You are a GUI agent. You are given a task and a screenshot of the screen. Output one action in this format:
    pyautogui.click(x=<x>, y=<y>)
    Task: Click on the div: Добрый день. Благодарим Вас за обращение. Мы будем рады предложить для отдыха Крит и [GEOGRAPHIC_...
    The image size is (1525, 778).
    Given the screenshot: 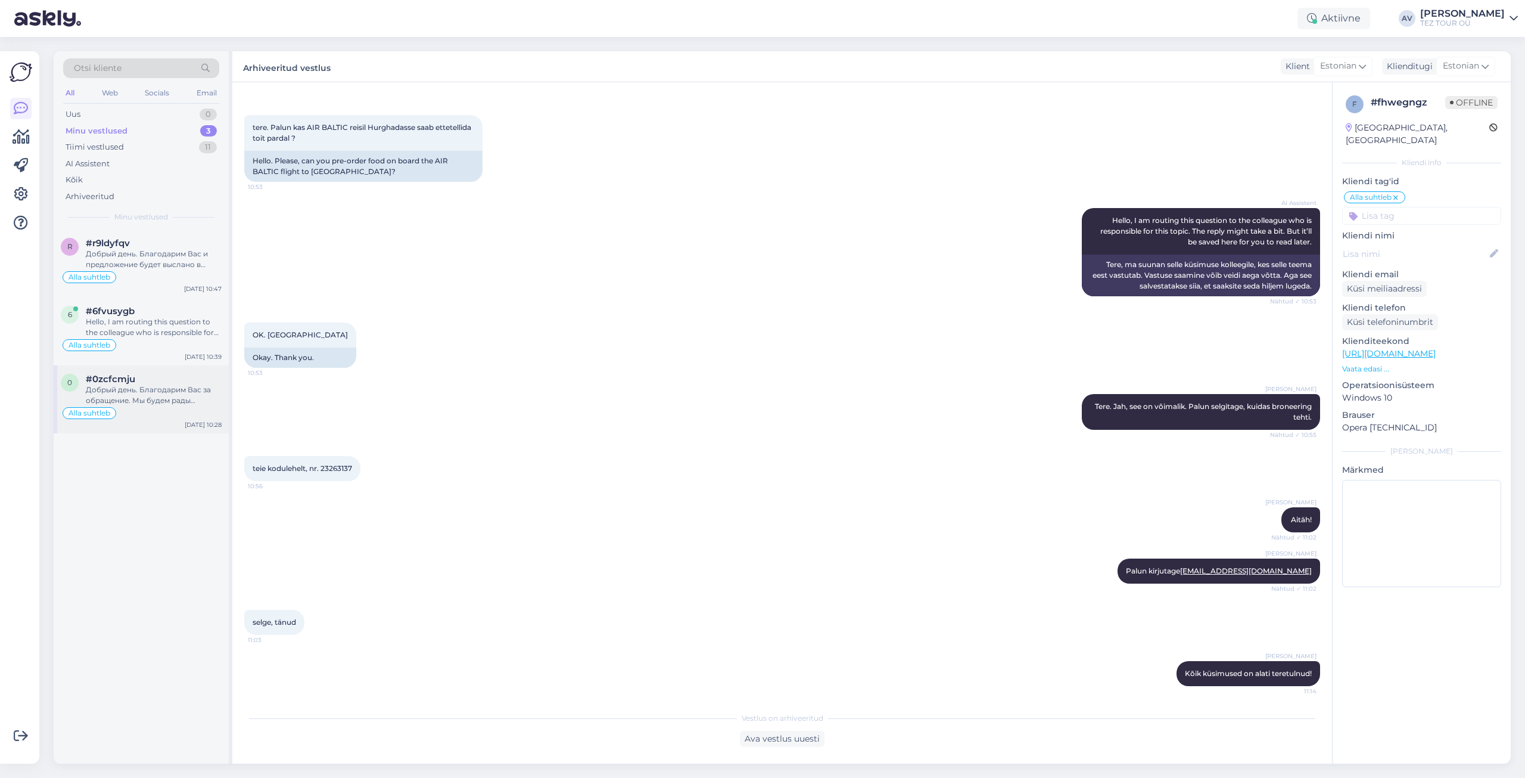 What is the action you would take?
    pyautogui.click(x=154, y=395)
    